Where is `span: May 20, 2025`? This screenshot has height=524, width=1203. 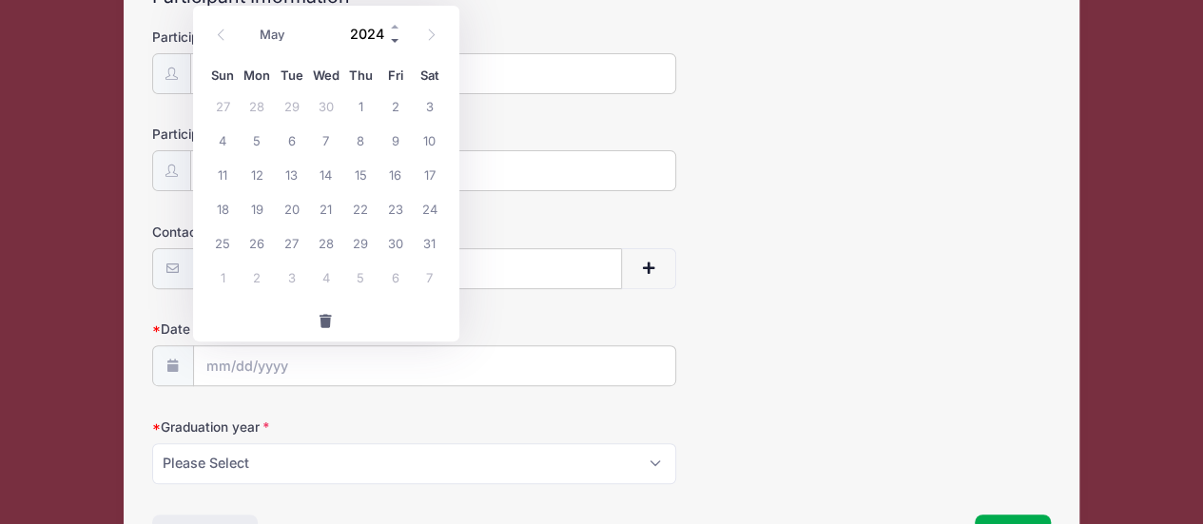
span: May 20, 2025 is located at coordinates (291, 208).